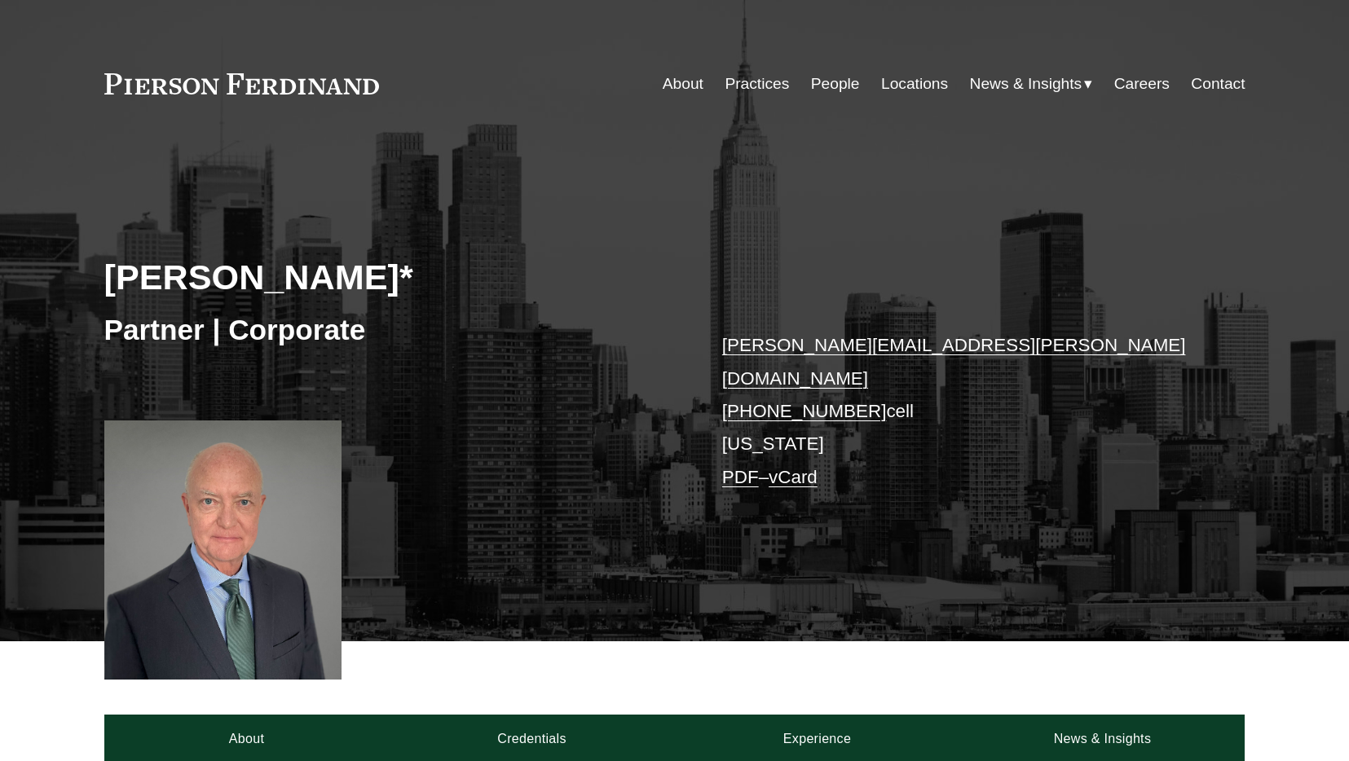 The width and height of the screenshot is (1349, 761). Describe the element at coordinates (683, 84) in the screenshot. I see `a: About` at that location.